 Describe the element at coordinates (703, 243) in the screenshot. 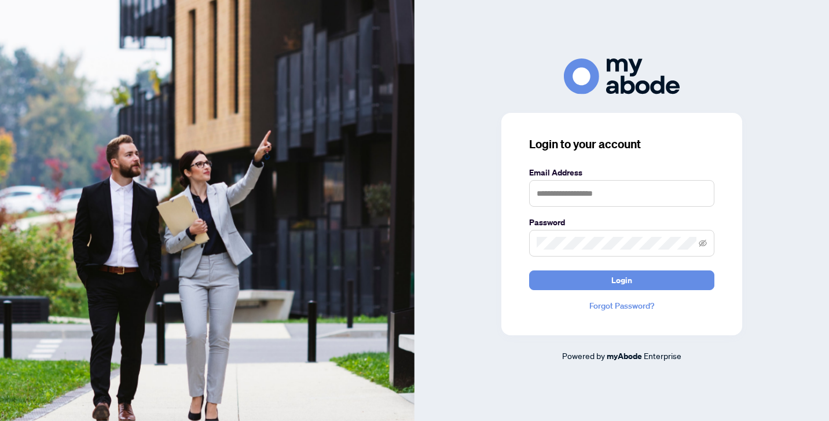

I see `span: eye-invisible` at that location.